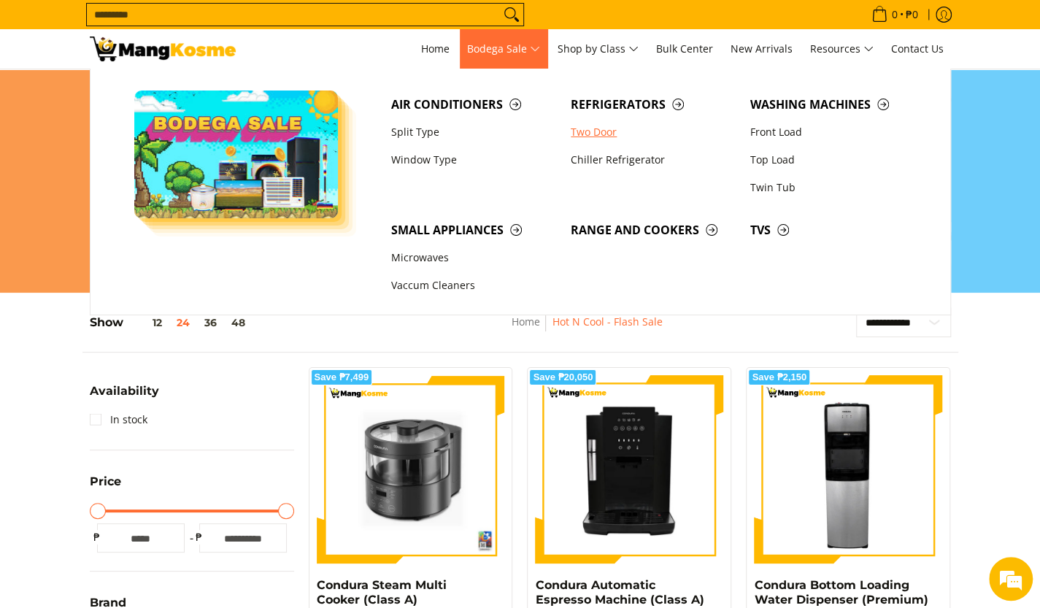 The width and height of the screenshot is (1040, 608). Describe the element at coordinates (917, 48) in the screenshot. I see `span: Contact Us` at that location.